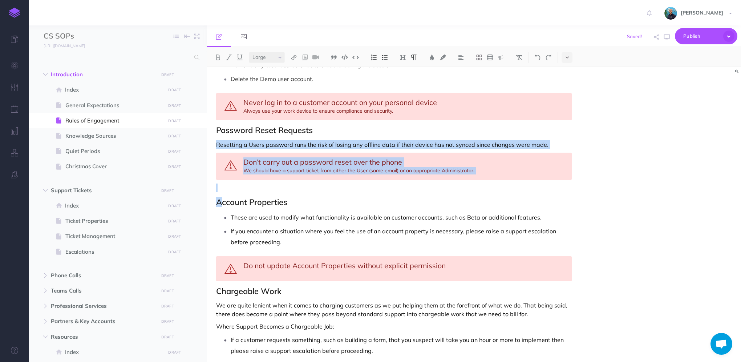 The width and height of the screenshot is (741, 362). Describe the element at coordinates (401, 345) in the screenshot. I see `p: If a customer requests something, such as building a form, that you suspect will take you an hour...` at that location.